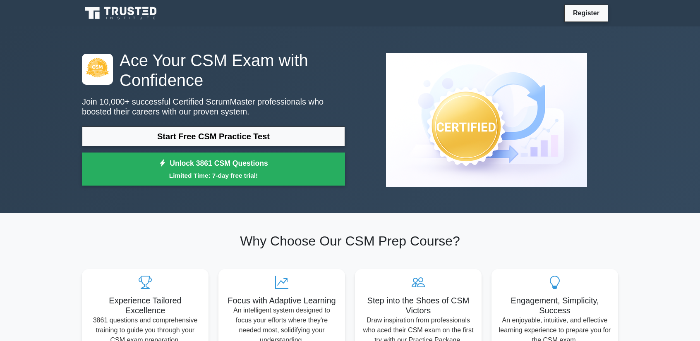 This screenshot has height=341, width=700. Describe the element at coordinates (418, 306) in the screenshot. I see `h5: Step into the Shoes of CSM Victors` at that location.